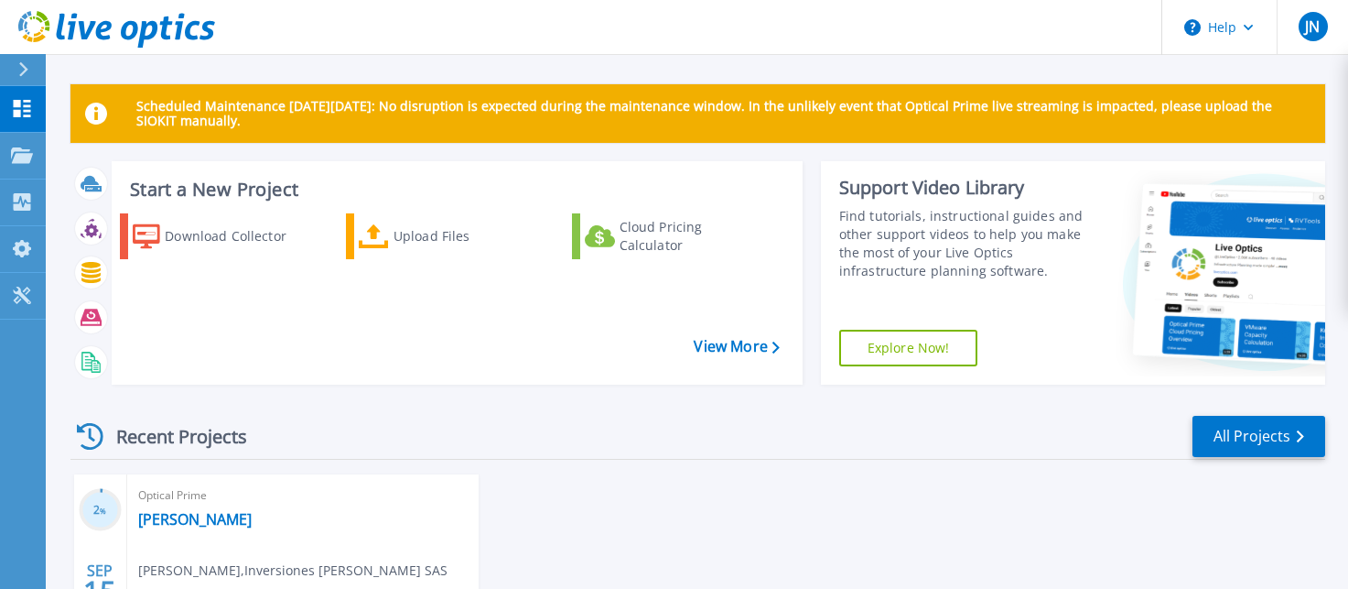 Image resolution: width=1348 pixels, height=589 pixels. I want to click on div: Cloud Pricing Calculator, so click(687, 236).